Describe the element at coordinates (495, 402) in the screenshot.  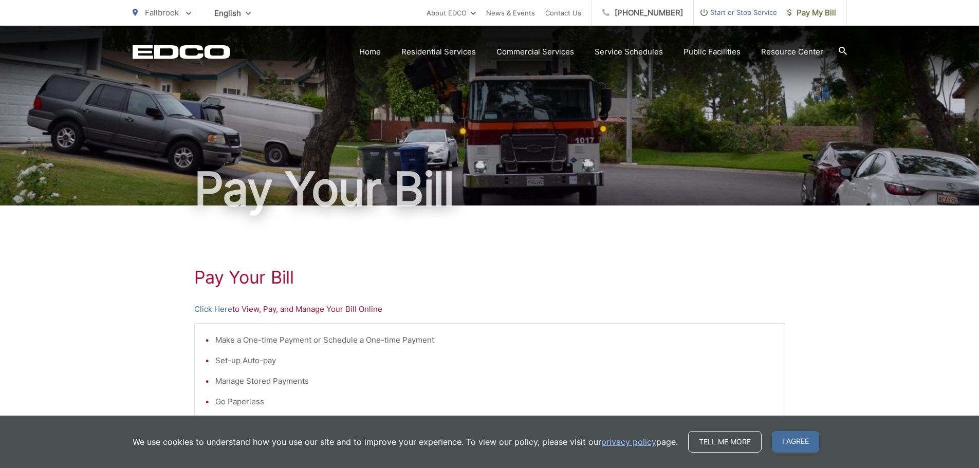
I see `li: Go Paperless` at that location.